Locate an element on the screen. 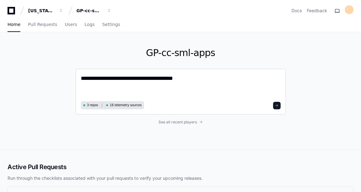 Image resolution: width=361 pixels, height=192 pixels. a: Settings is located at coordinates (111, 25).